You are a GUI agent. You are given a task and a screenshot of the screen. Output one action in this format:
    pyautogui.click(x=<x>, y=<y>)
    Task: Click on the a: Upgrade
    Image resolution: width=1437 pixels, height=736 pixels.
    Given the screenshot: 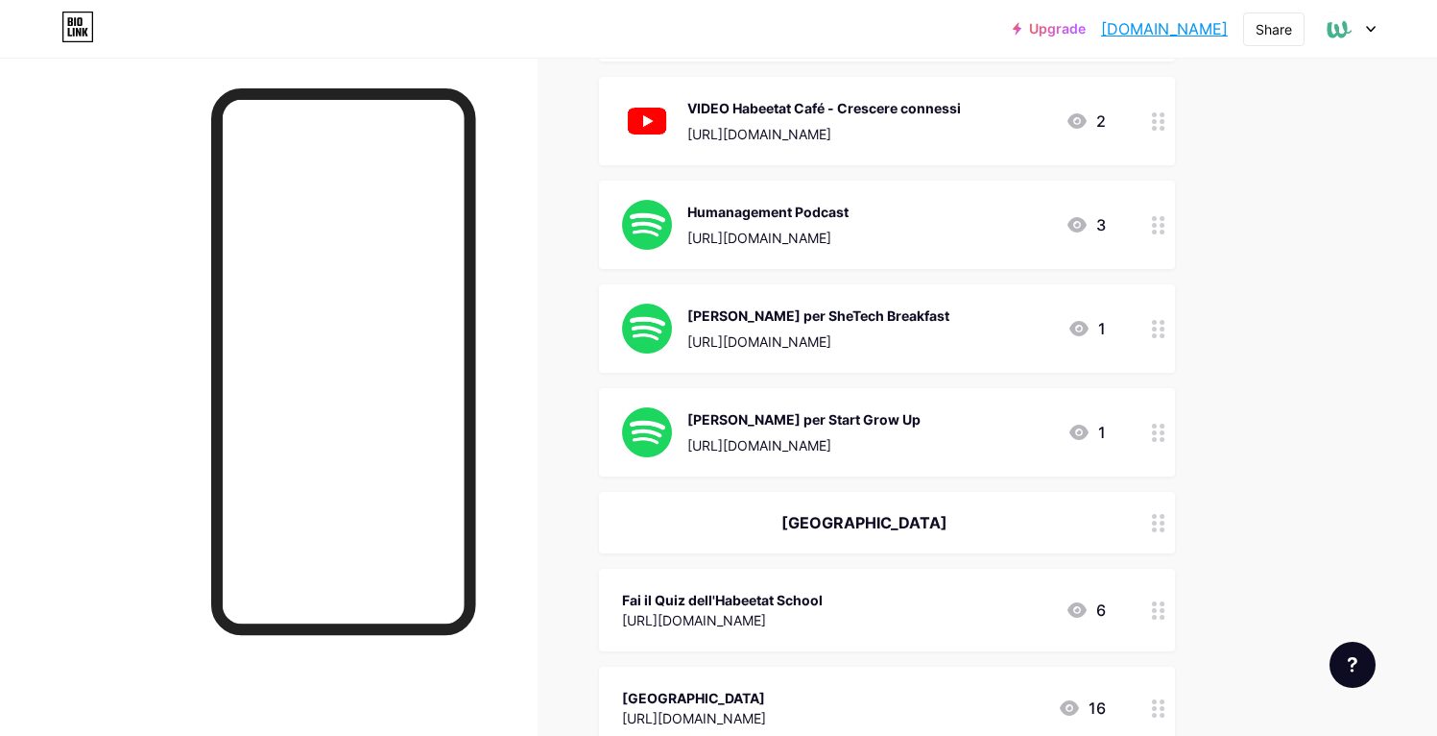 What is the action you would take?
    pyautogui.click(x=1049, y=29)
    